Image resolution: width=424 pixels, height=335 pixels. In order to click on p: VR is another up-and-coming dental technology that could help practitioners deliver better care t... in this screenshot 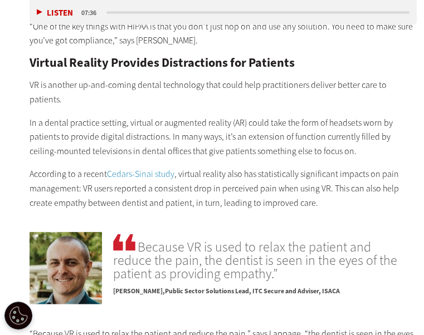, I will do `click(223, 92)`.